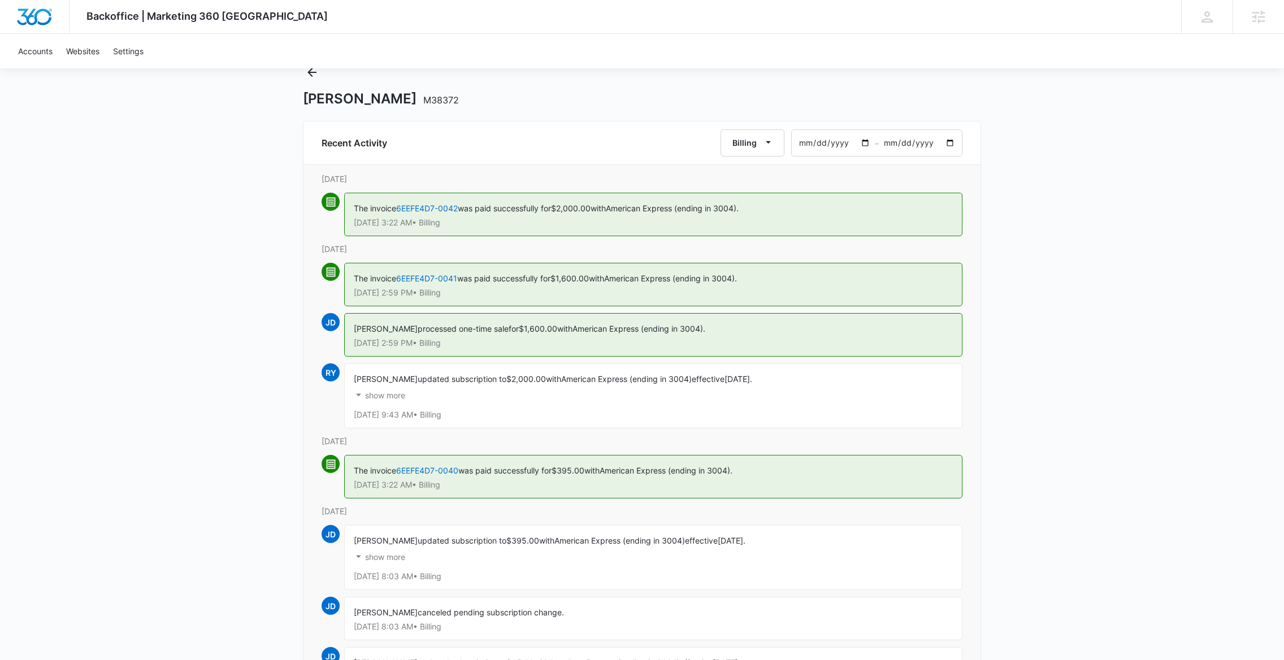  I want to click on a: Settings, so click(128, 51).